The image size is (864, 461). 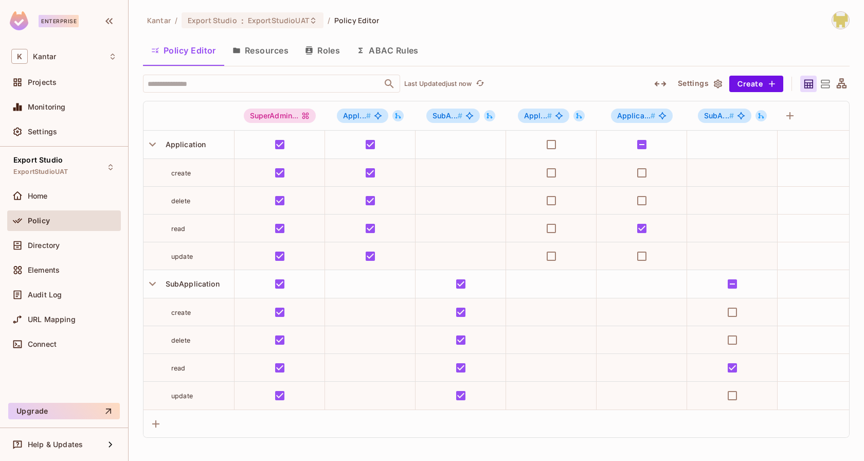 What do you see at coordinates (159, 20) in the screenshot?
I see `span: the active workspace` at bounding box center [159, 20].